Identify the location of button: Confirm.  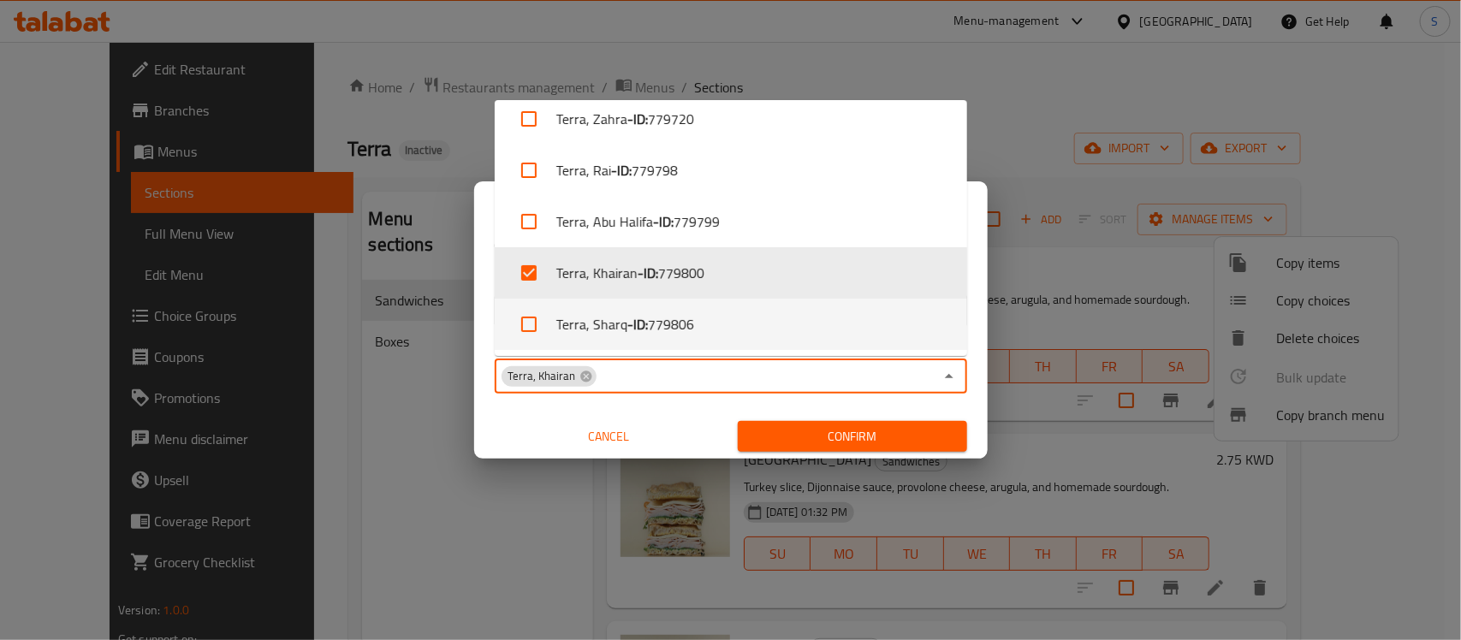
(852, 436).